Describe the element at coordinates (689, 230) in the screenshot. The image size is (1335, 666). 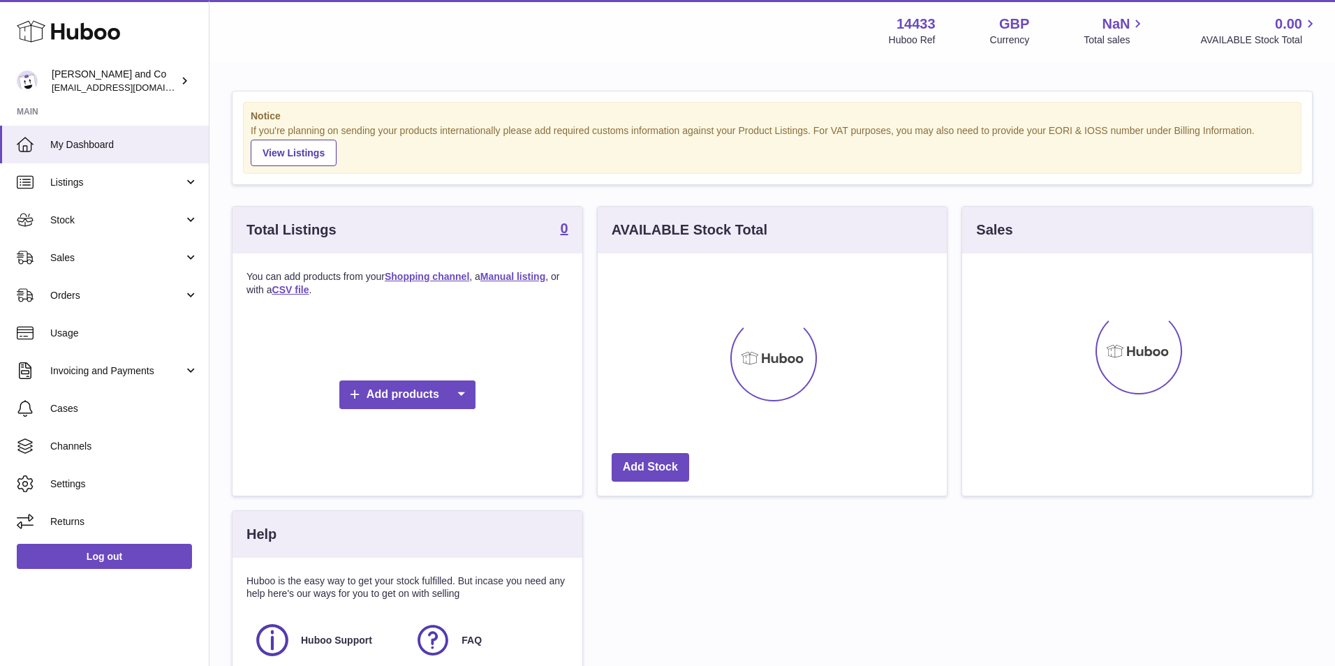
I see `h3: AVAILABLE Stock Total` at that location.